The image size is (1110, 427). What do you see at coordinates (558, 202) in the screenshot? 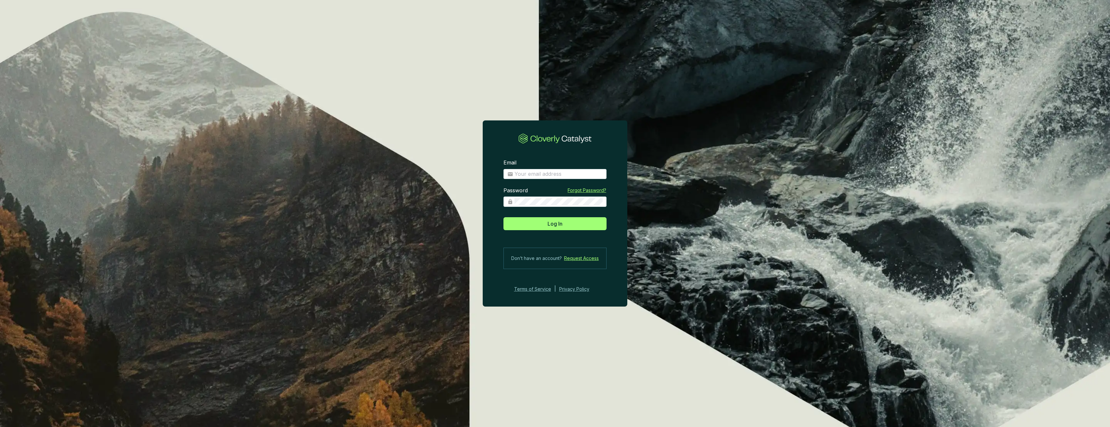
I see `input: Password` at bounding box center [558, 202].